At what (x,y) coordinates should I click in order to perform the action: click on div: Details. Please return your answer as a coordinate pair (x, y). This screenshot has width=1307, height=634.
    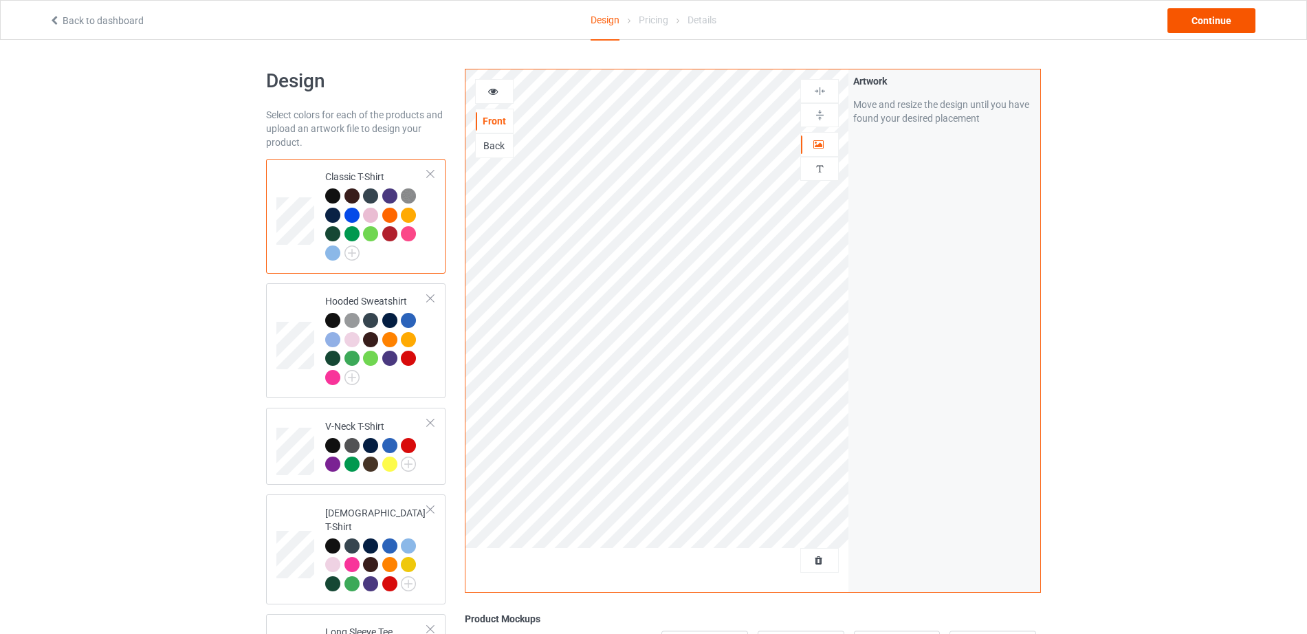
    Looking at the image, I should click on (702, 20).